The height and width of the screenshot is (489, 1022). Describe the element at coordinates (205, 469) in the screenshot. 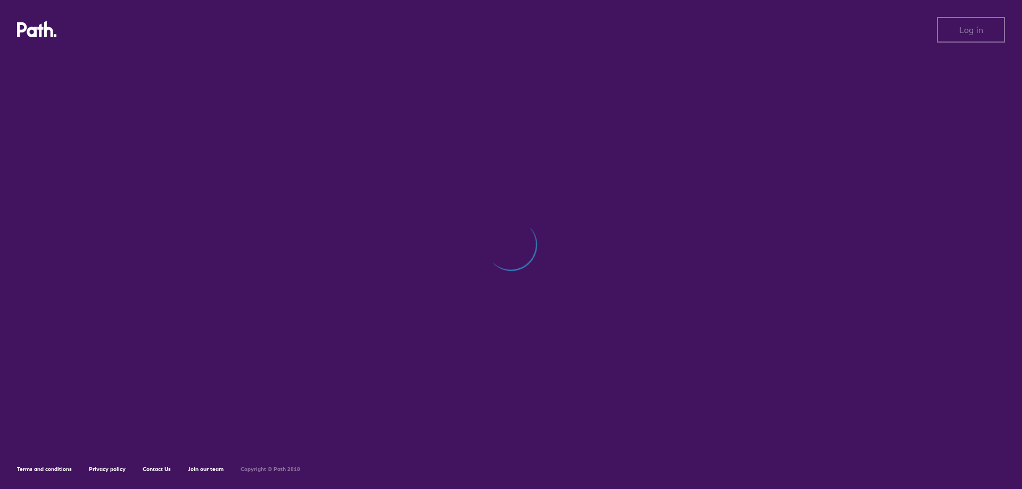

I see `a: Join our team` at that location.